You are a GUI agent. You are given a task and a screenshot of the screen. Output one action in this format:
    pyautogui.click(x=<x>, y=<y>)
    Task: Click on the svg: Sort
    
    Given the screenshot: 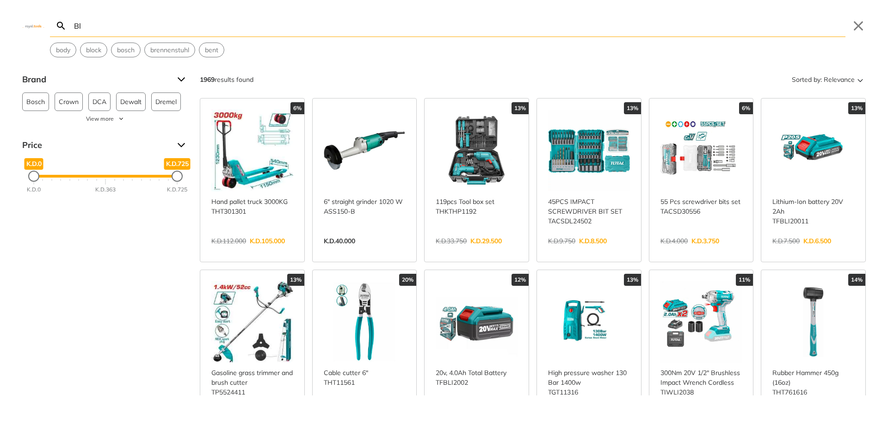 What is the action you would take?
    pyautogui.click(x=861, y=80)
    